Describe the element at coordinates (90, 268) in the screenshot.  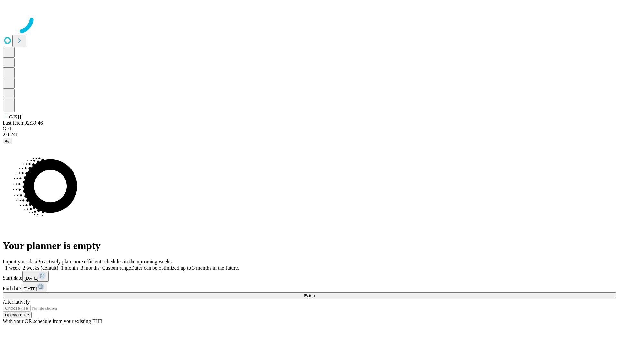
I see `span: 3 months` at that location.